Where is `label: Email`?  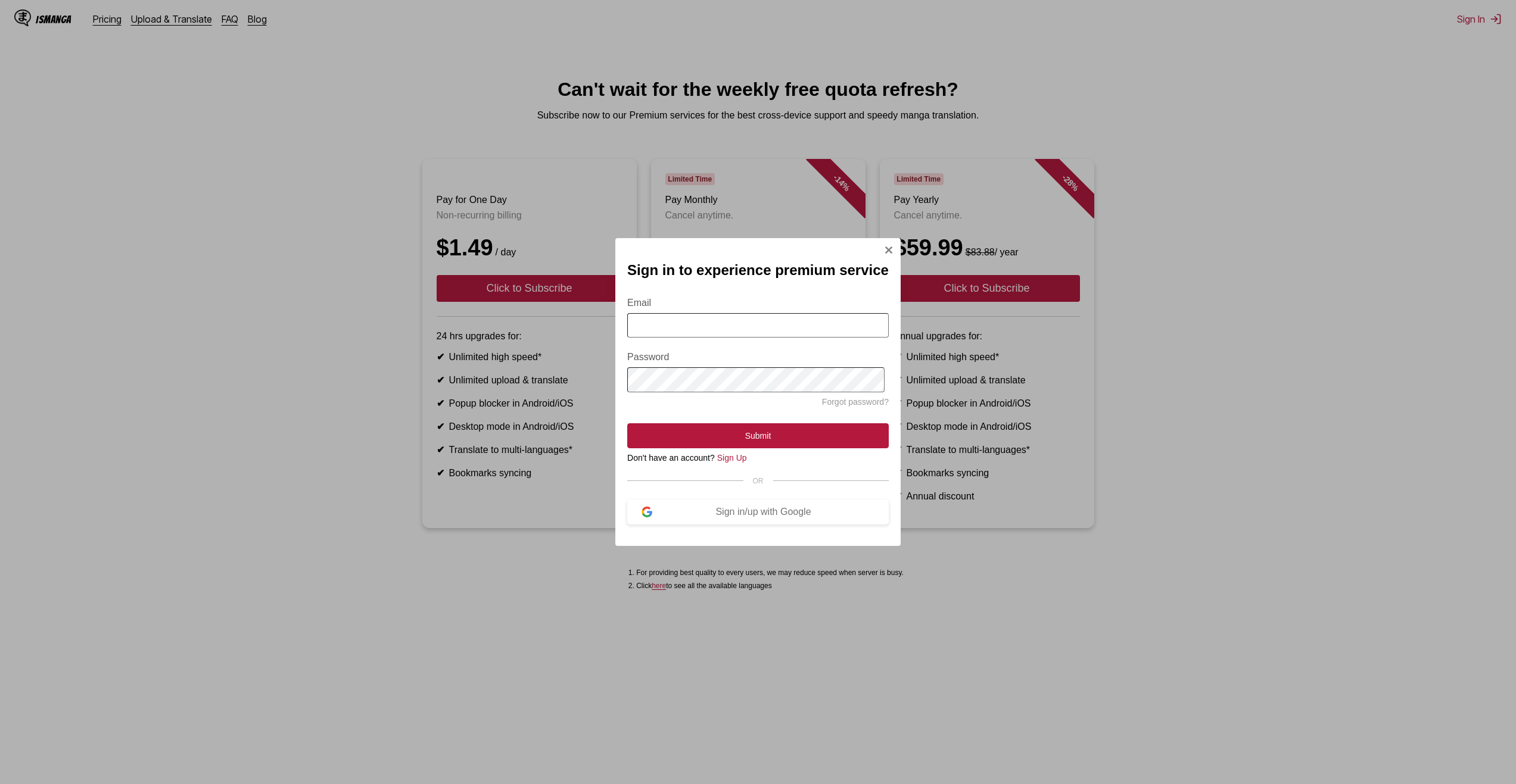 label: Email is located at coordinates (758, 303).